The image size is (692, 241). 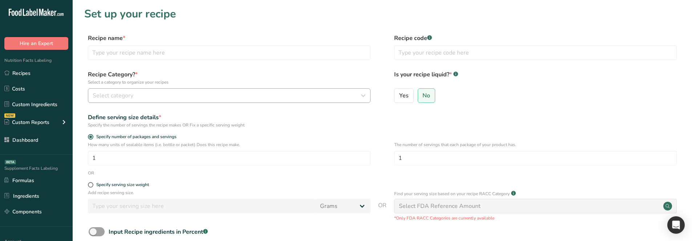 What do you see at coordinates (536, 53) in the screenshot?
I see `input: Type your recipe code here` at bounding box center [536, 53].